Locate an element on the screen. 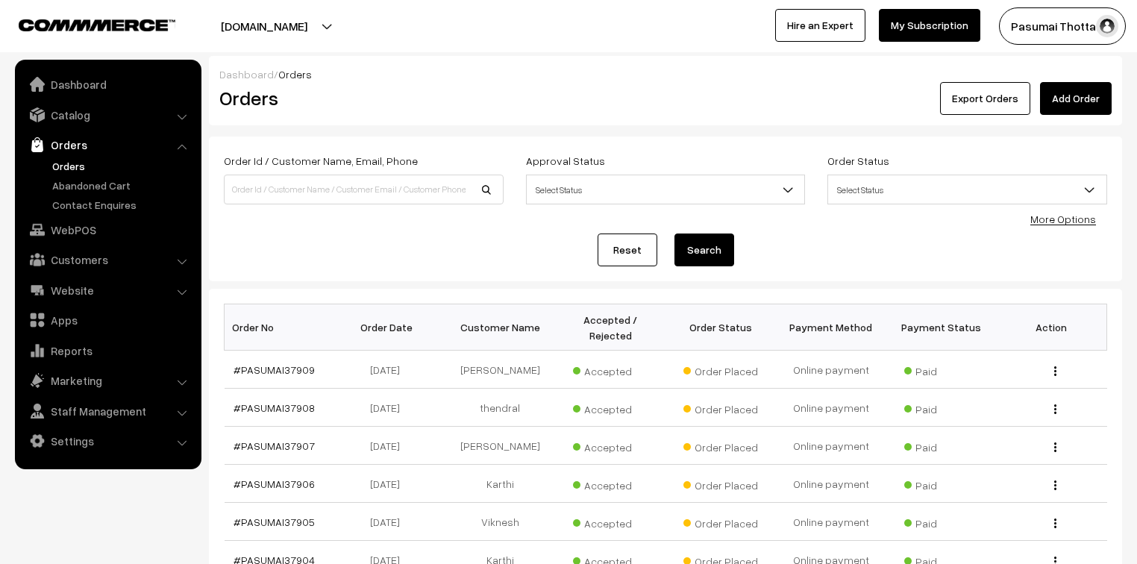  label: Approval Status is located at coordinates (565, 160).